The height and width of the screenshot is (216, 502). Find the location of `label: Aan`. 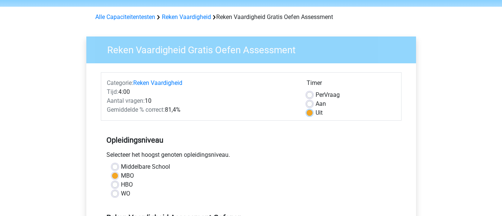

label: Aan is located at coordinates (321, 104).